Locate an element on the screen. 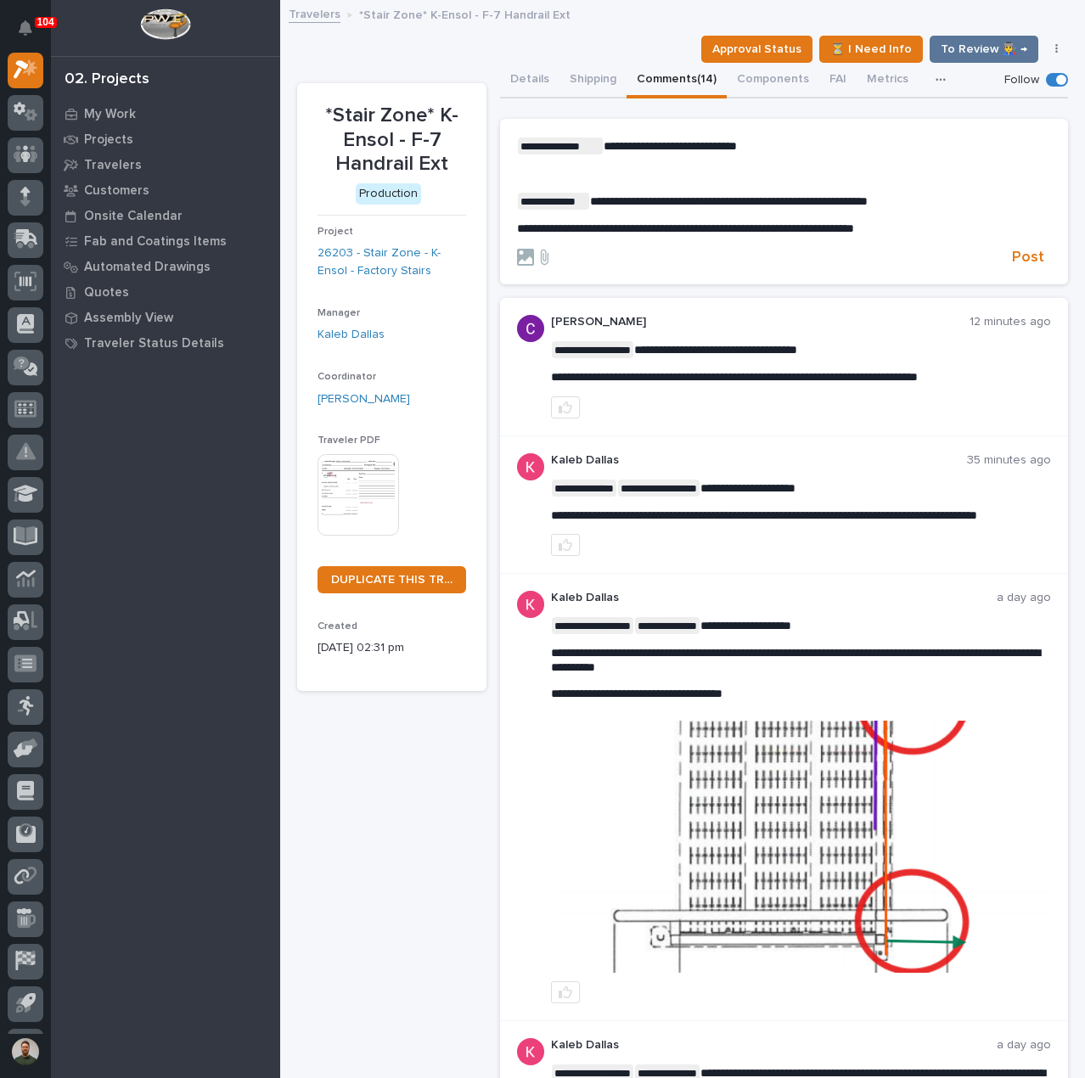 This screenshot has width=1085, height=1078. div: 02. Projects is located at coordinates (107, 80).